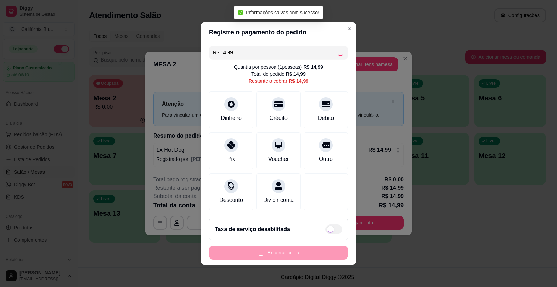 The width and height of the screenshot is (557, 287). Describe the element at coordinates (278, 74) in the screenshot. I see `div: Total do pedido` at that location.